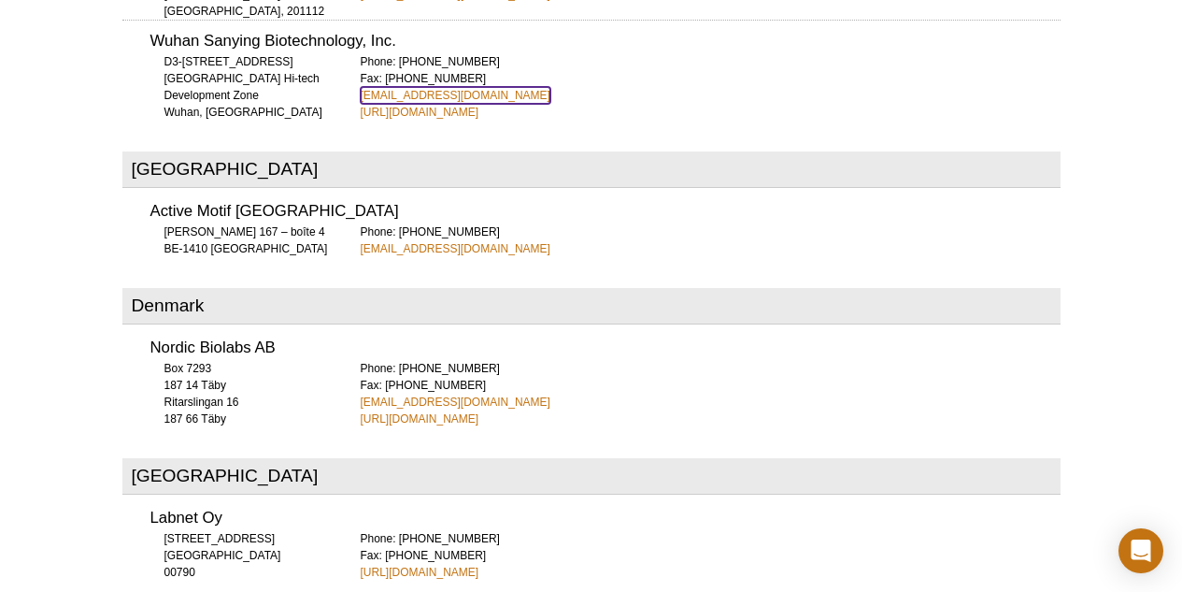 The width and height of the screenshot is (1182, 592). Describe the element at coordinates (1141, 550) in the screenshot. I see `div: Open Intercom Messenger` at that location.